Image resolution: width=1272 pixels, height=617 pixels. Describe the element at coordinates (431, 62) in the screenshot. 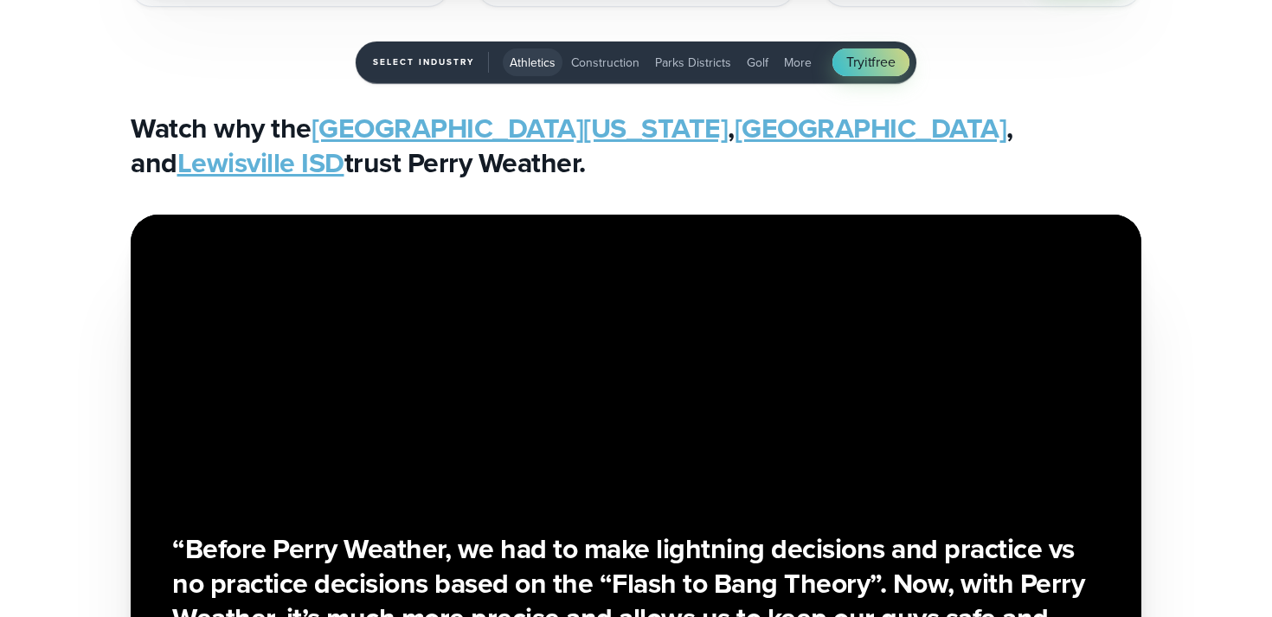

I see `span: Select Industry` at that location.